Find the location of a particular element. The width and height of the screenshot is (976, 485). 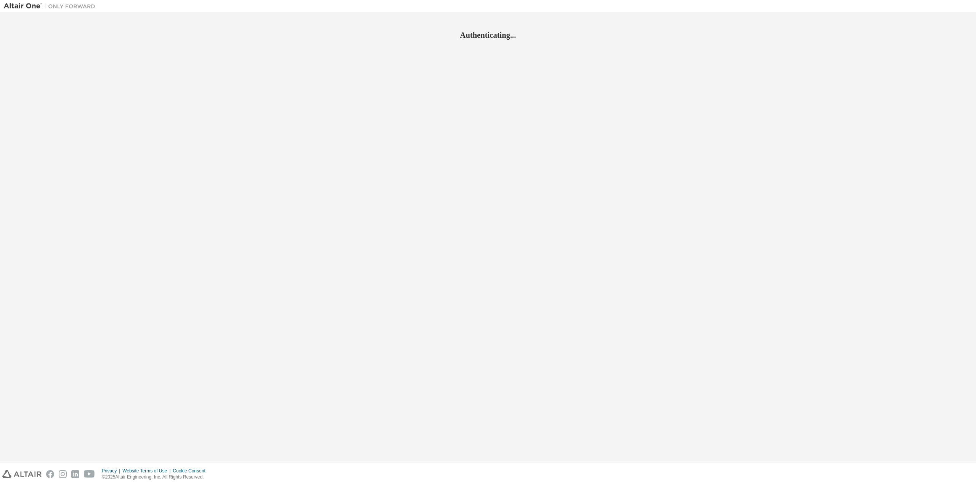

img: Altair One is located at coordinates (51, 6).